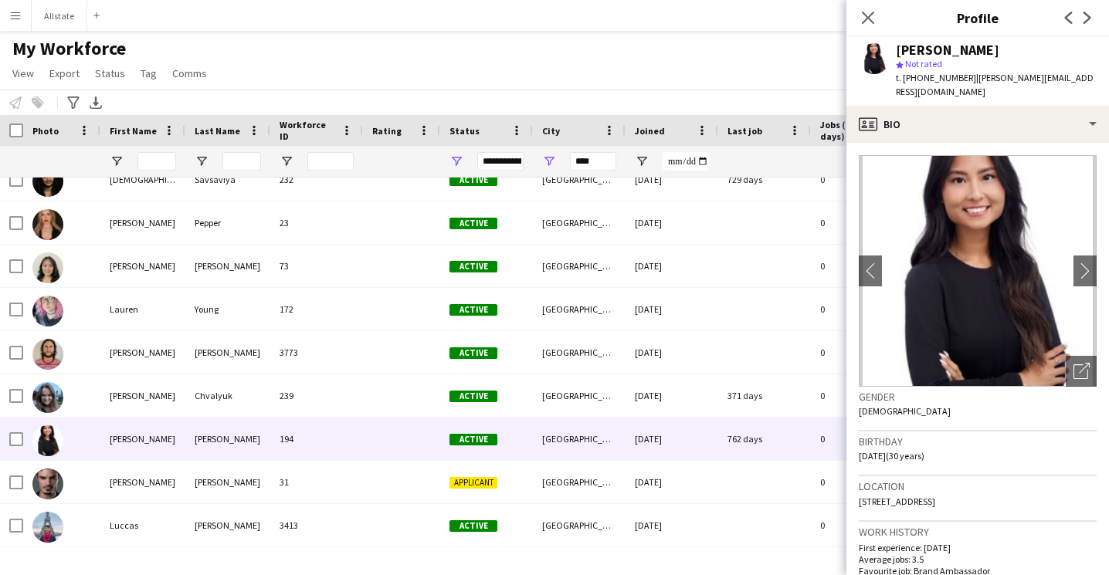 The height and width of the screenshot is (575, 1109). Describe the element at coordinates (307, 131) in the screenshot. I see `span: Workforce ID` at that location.